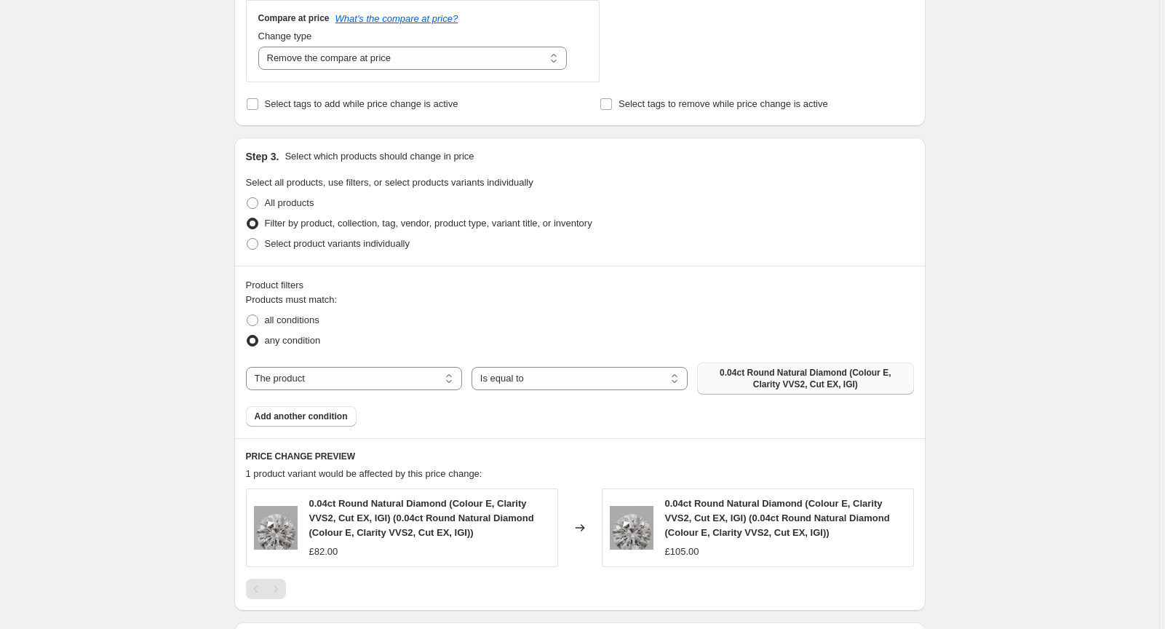 This screenshot has width=1165, height=629. What do you see at coordinates (429, 223) in the screenshot?
I see `span: Filter by product, collection, tag, vendor, product type, variant title, or inventory` at bounding box center [429, 223].